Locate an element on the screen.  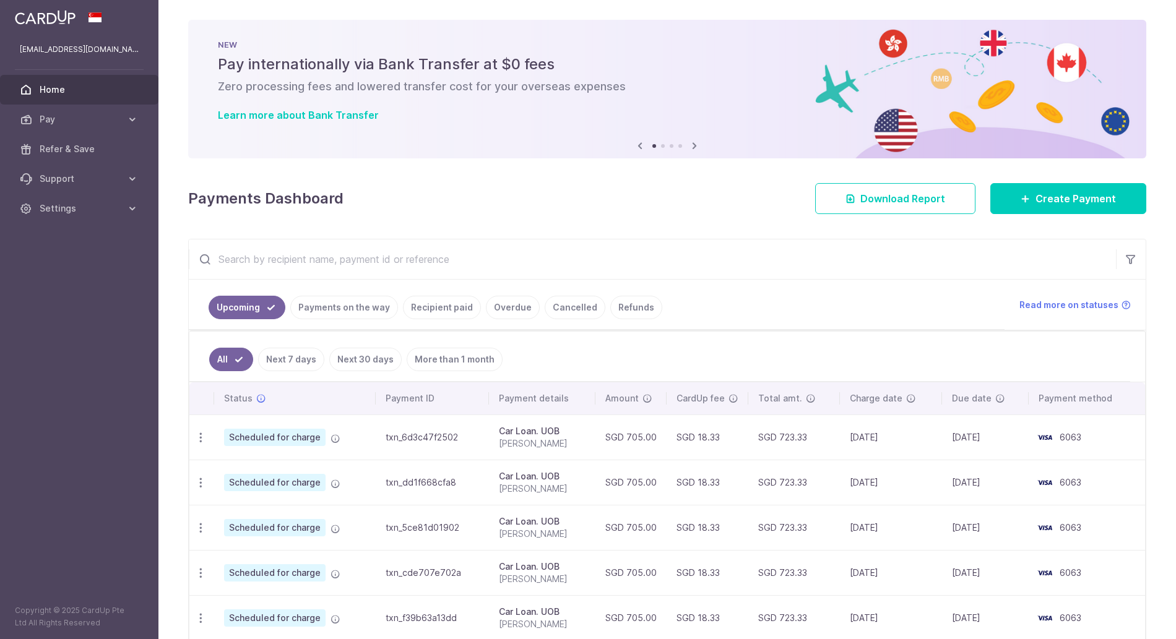
span: Home is located at coordinates (80, 90).